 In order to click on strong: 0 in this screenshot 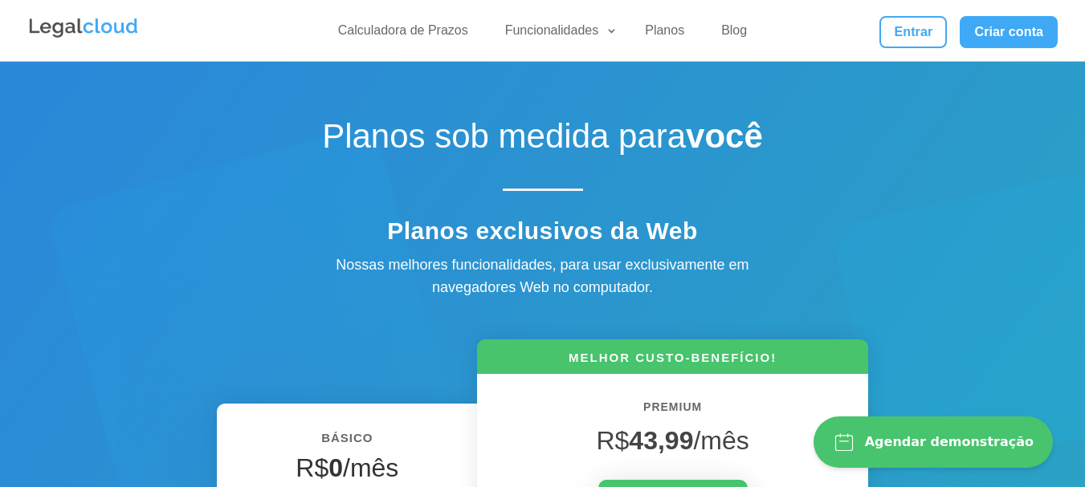, I will do `click(336, 468)`.